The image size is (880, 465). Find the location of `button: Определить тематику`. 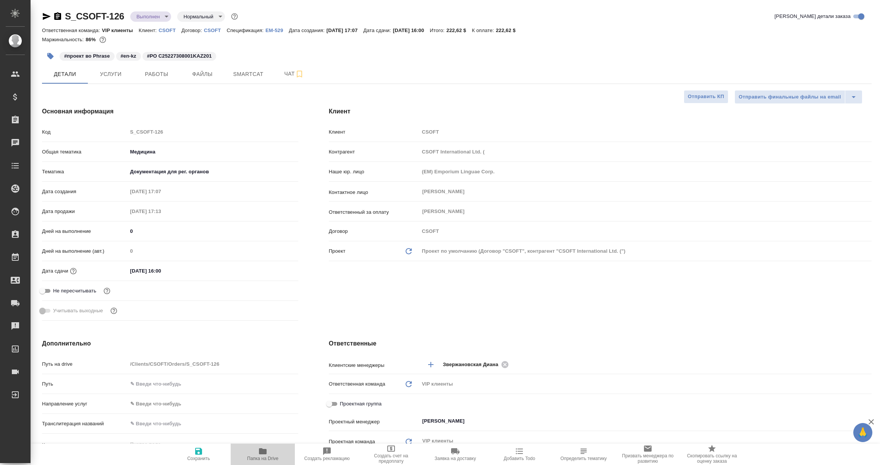

button: Определить тематику is located at coordinates (584, 455).